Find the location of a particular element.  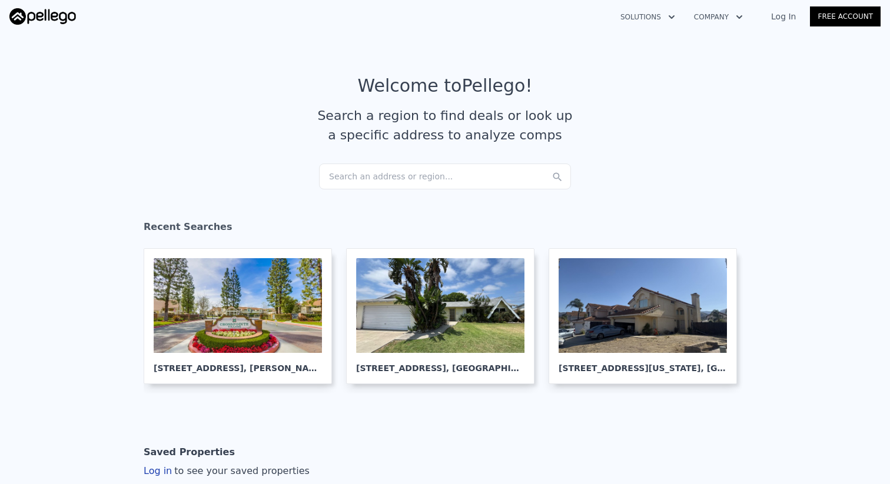

button: Solutions is located at coordinates (647, 17).